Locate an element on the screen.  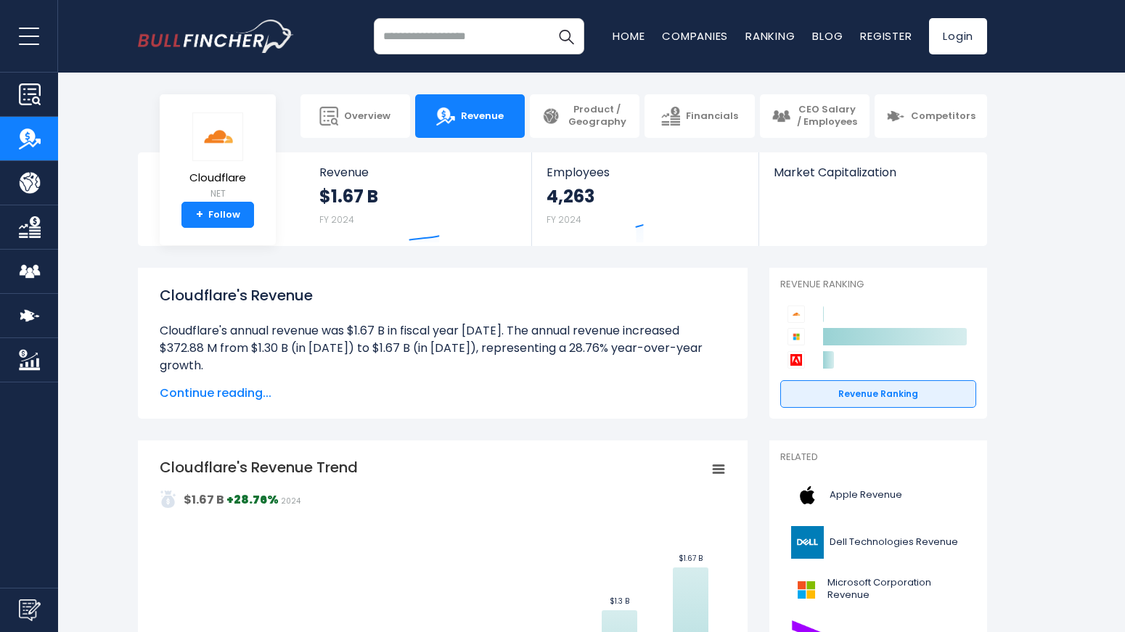
button: Search is located at coordinates (566, 36).